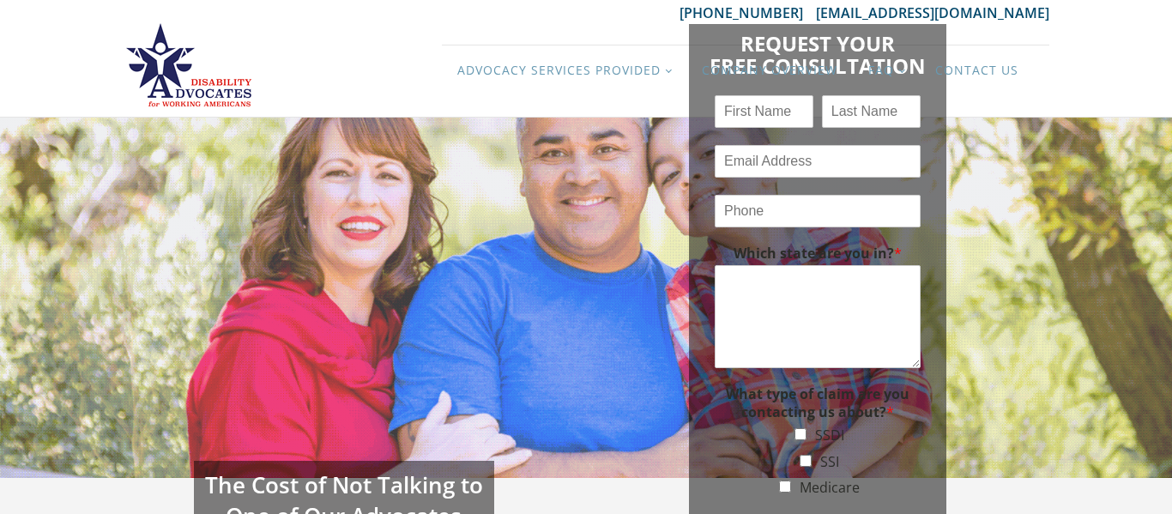  What do you see at coordinates (818, 161) in the screenshot?
I see `input: Email Address` at bounding box center [818, 161].